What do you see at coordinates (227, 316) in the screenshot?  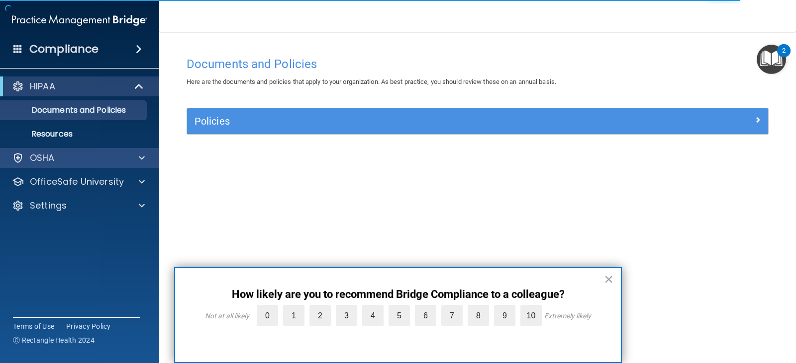 I see `div: Not at all likely` at bounding box center [227, 316].